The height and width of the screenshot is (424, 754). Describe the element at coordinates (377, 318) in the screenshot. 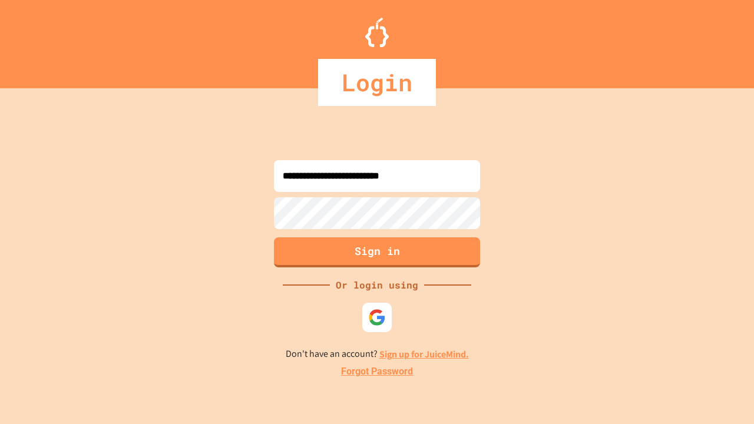

I see `img: google-icon.svg` at that location.